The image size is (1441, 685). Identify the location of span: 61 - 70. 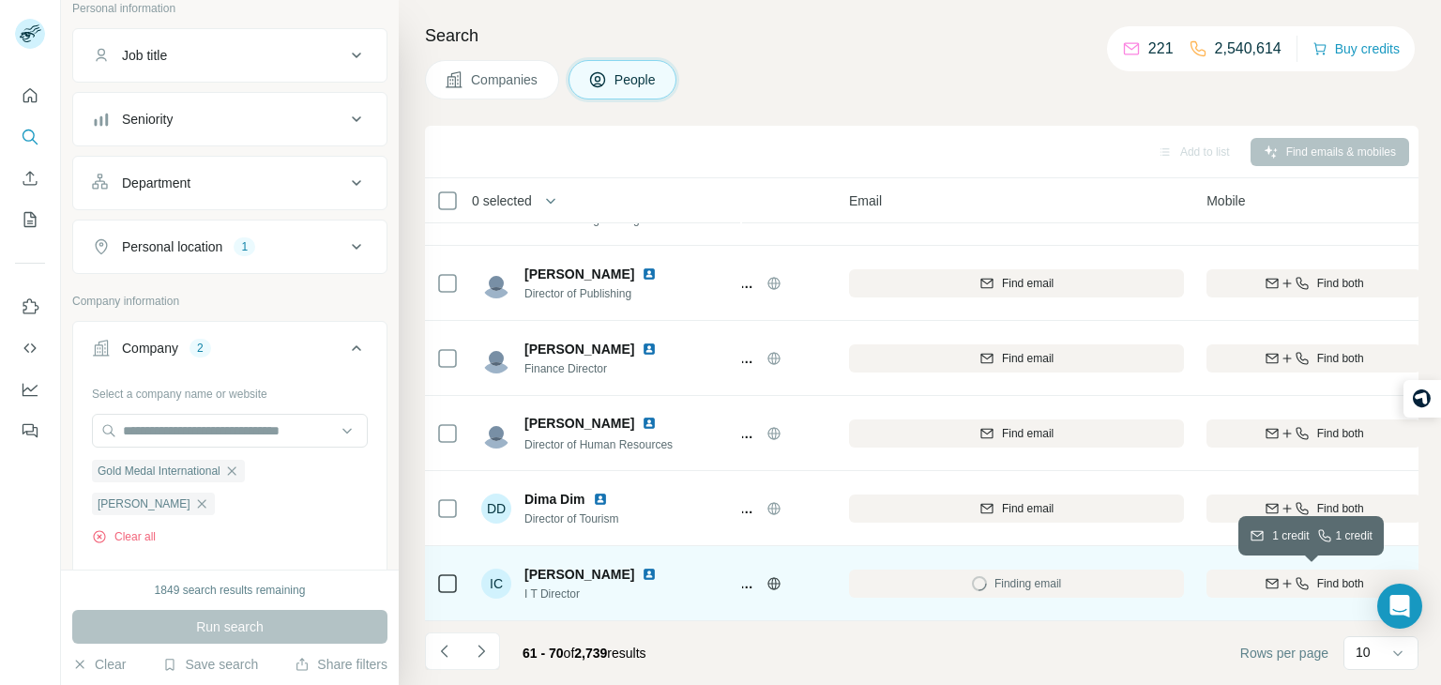
(543, 653).